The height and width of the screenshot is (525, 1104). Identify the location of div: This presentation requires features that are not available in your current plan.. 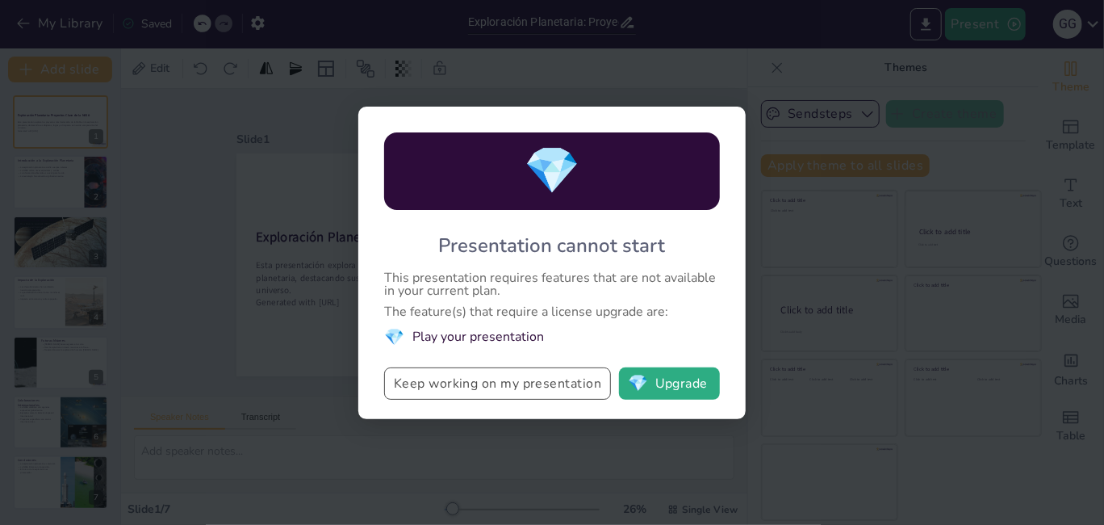
(552, 284).